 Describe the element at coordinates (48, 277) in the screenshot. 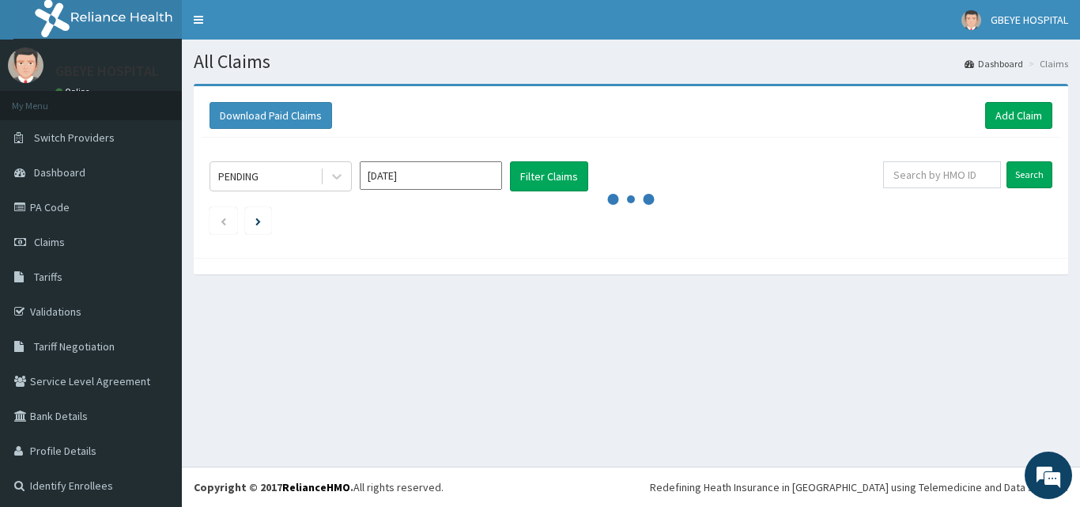

I see `span: Tariffs` at that location.